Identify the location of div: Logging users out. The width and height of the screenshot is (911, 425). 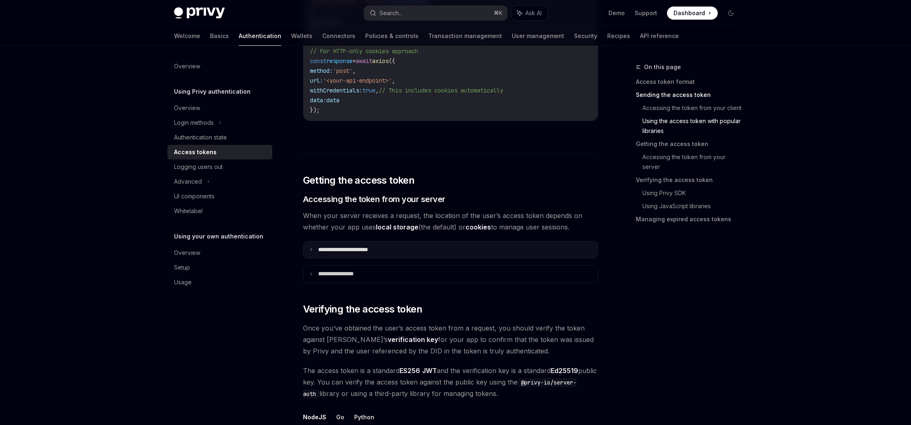
(198, 167).